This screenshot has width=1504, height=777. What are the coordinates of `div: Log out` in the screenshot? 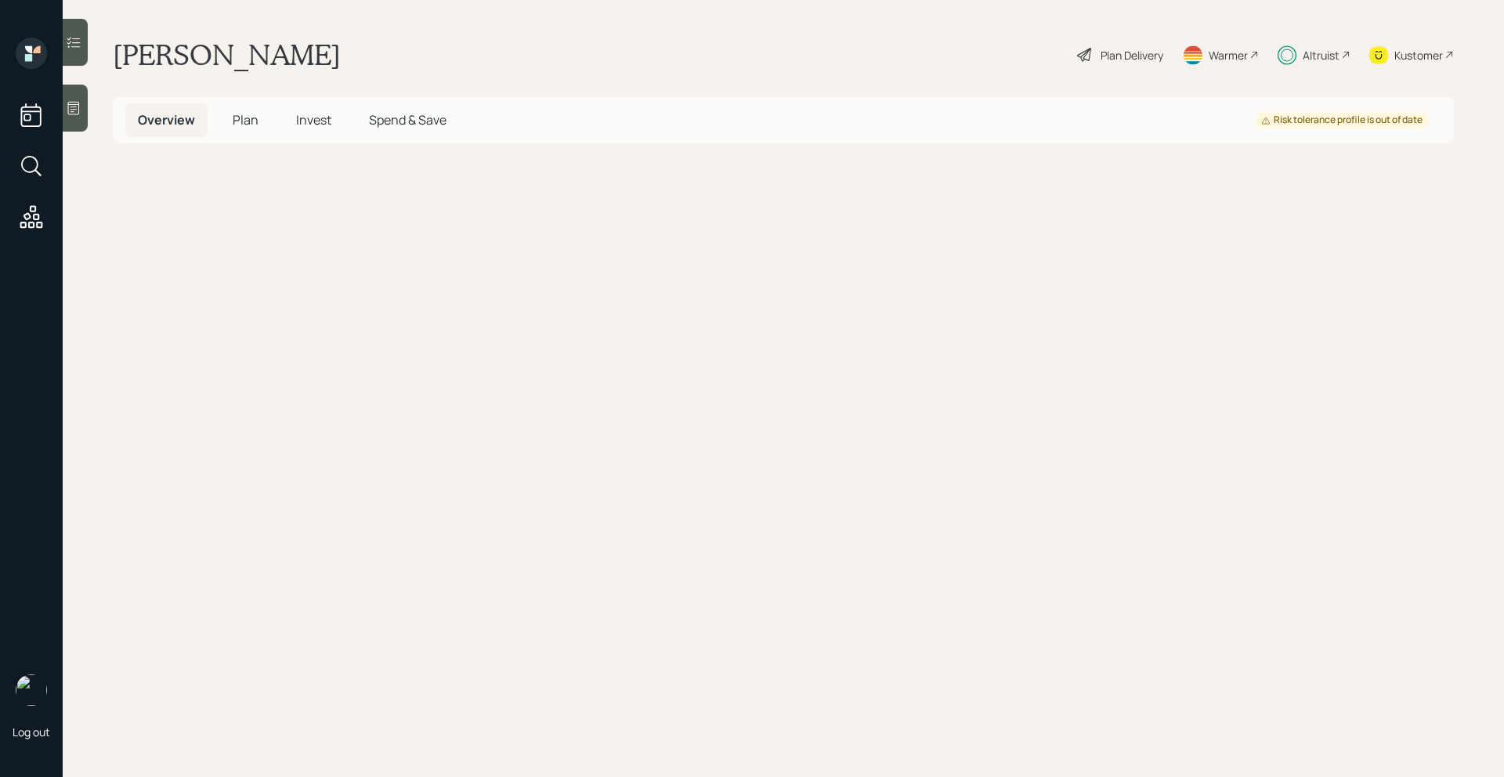 It's located at (31, 732).